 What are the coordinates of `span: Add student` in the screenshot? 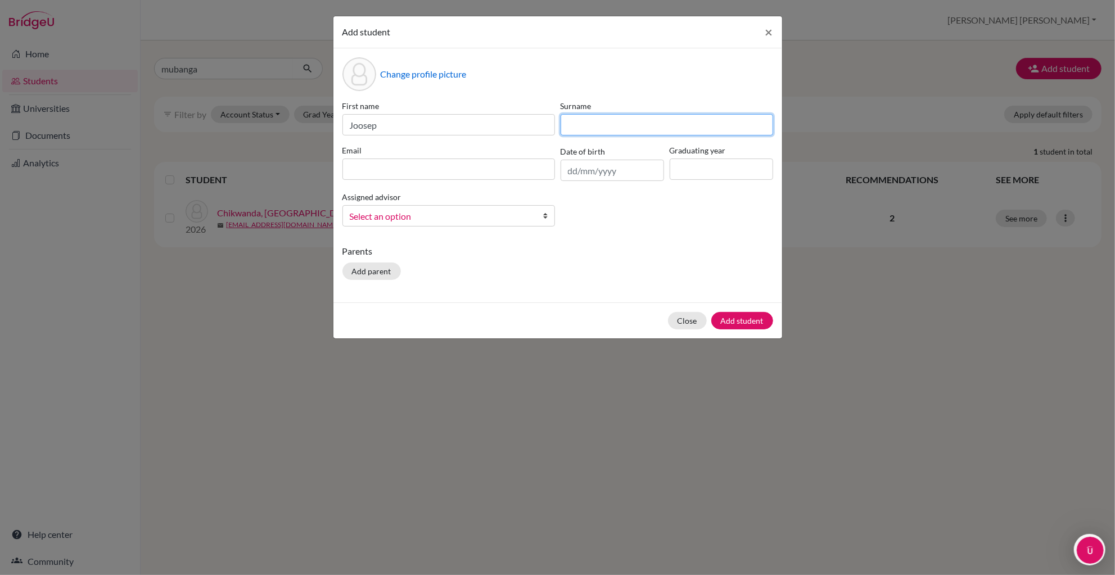 It's located at (366, 31).